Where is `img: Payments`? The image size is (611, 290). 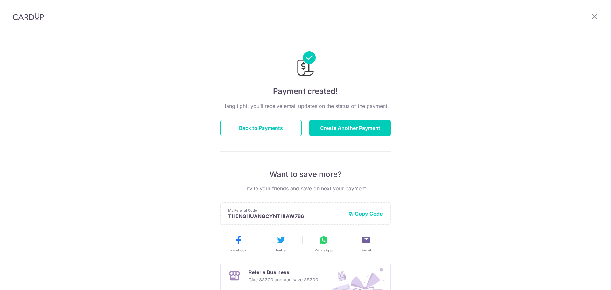
img: Payments is located at coordinates (305, 65).